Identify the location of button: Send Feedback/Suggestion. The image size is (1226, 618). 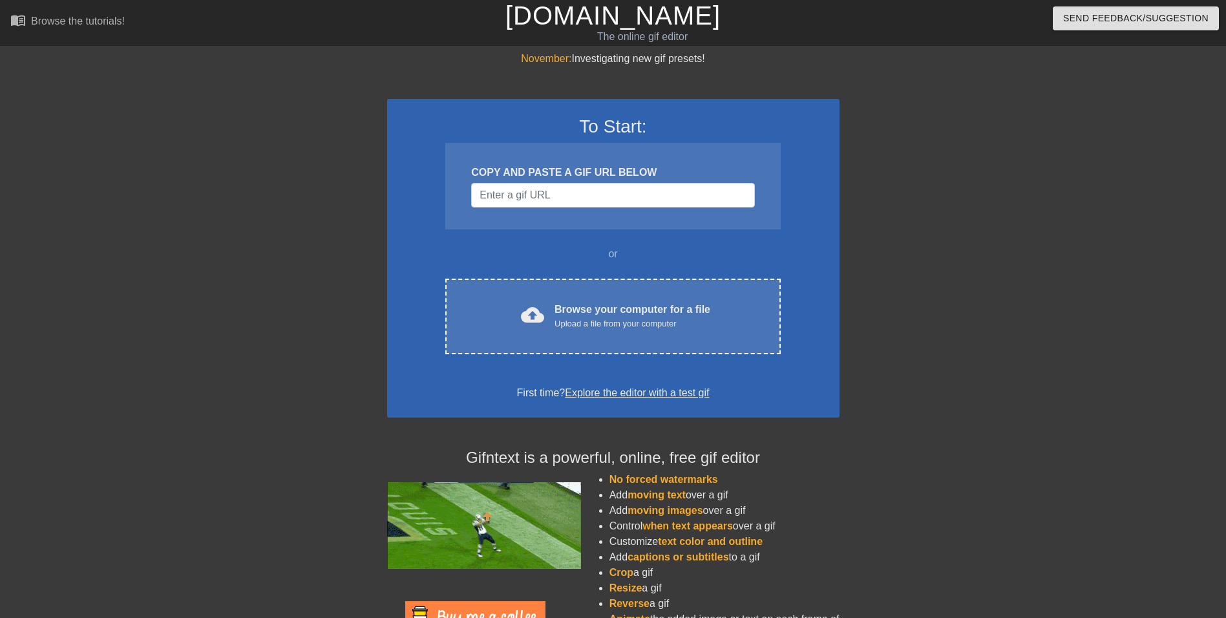
(1136, 18).